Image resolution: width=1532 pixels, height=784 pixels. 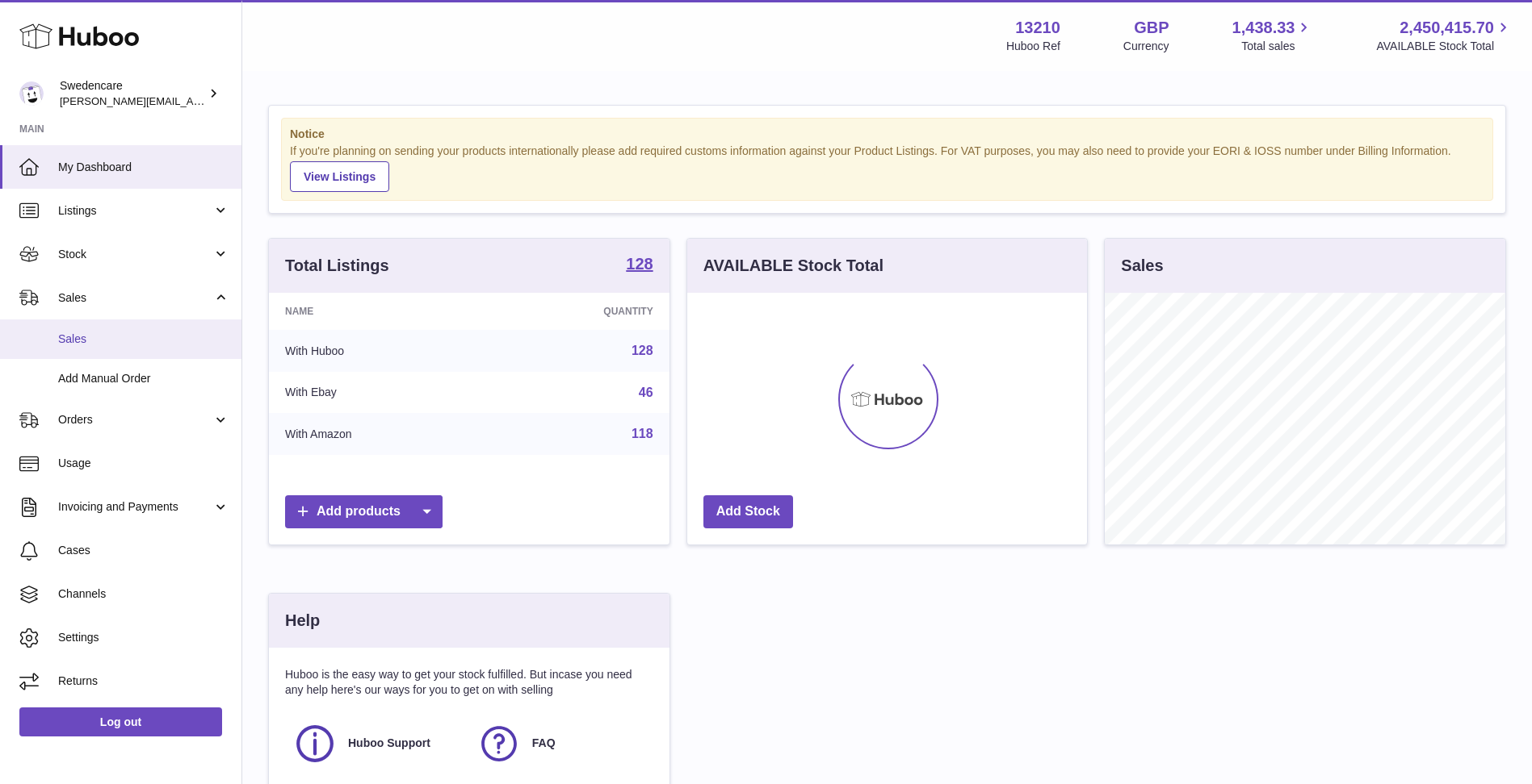 What do you see at coordinates (144, 594) in the screenshot?
I see `span: Channels` at bounding box center [144, 594].